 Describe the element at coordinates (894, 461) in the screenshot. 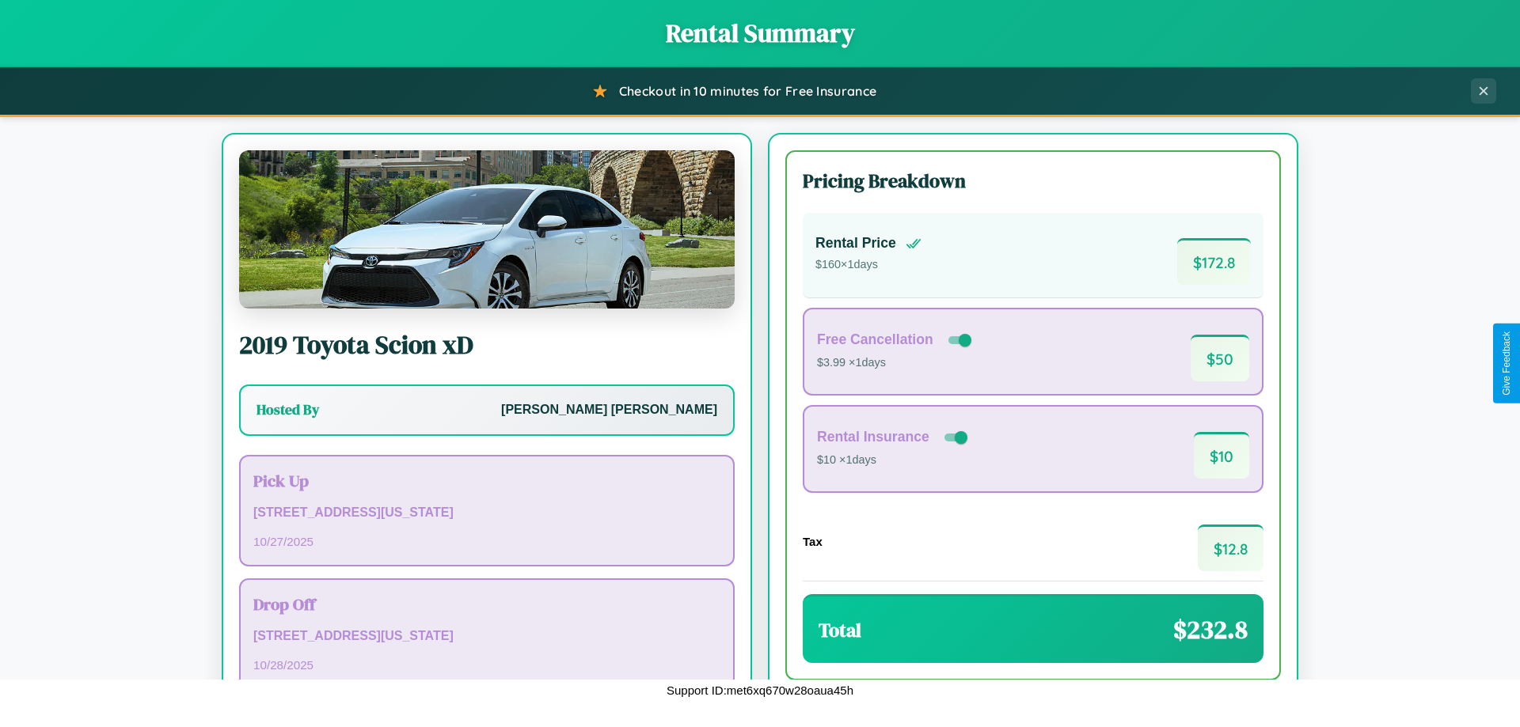

I see `p: $10 × 1 days` at that location.